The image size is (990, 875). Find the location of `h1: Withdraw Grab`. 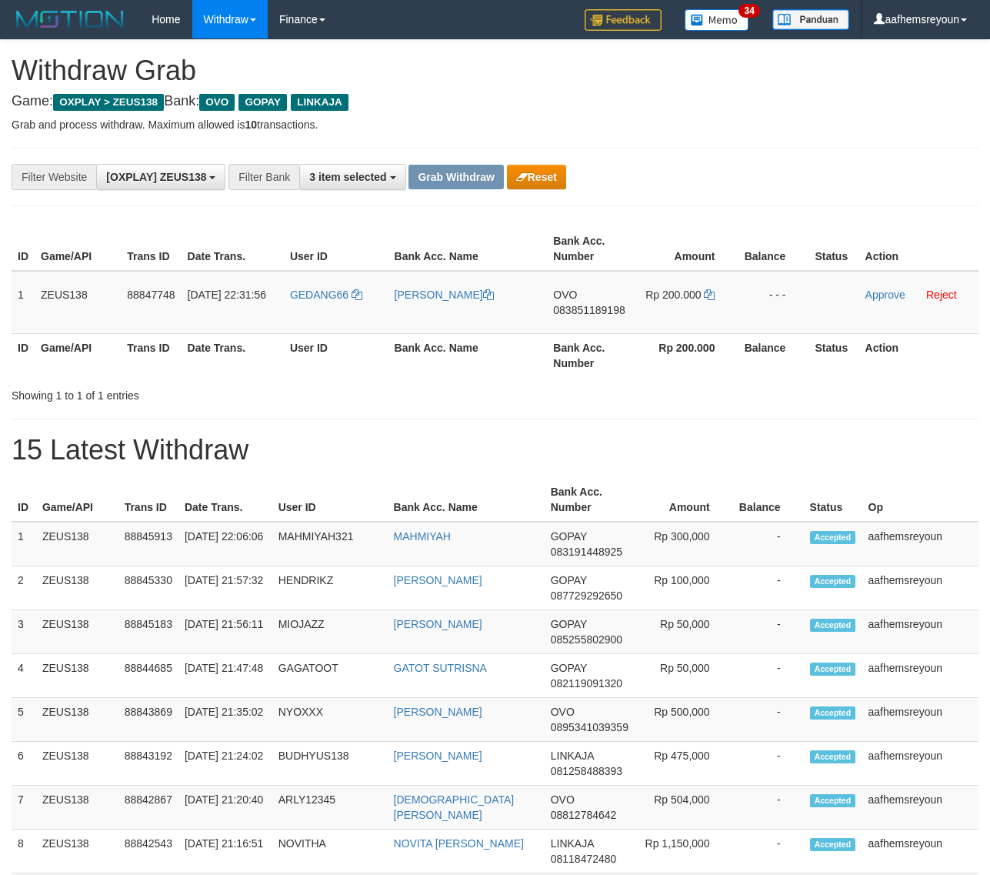

h1: Withdraw Grab is located at coordinates (495, 71).